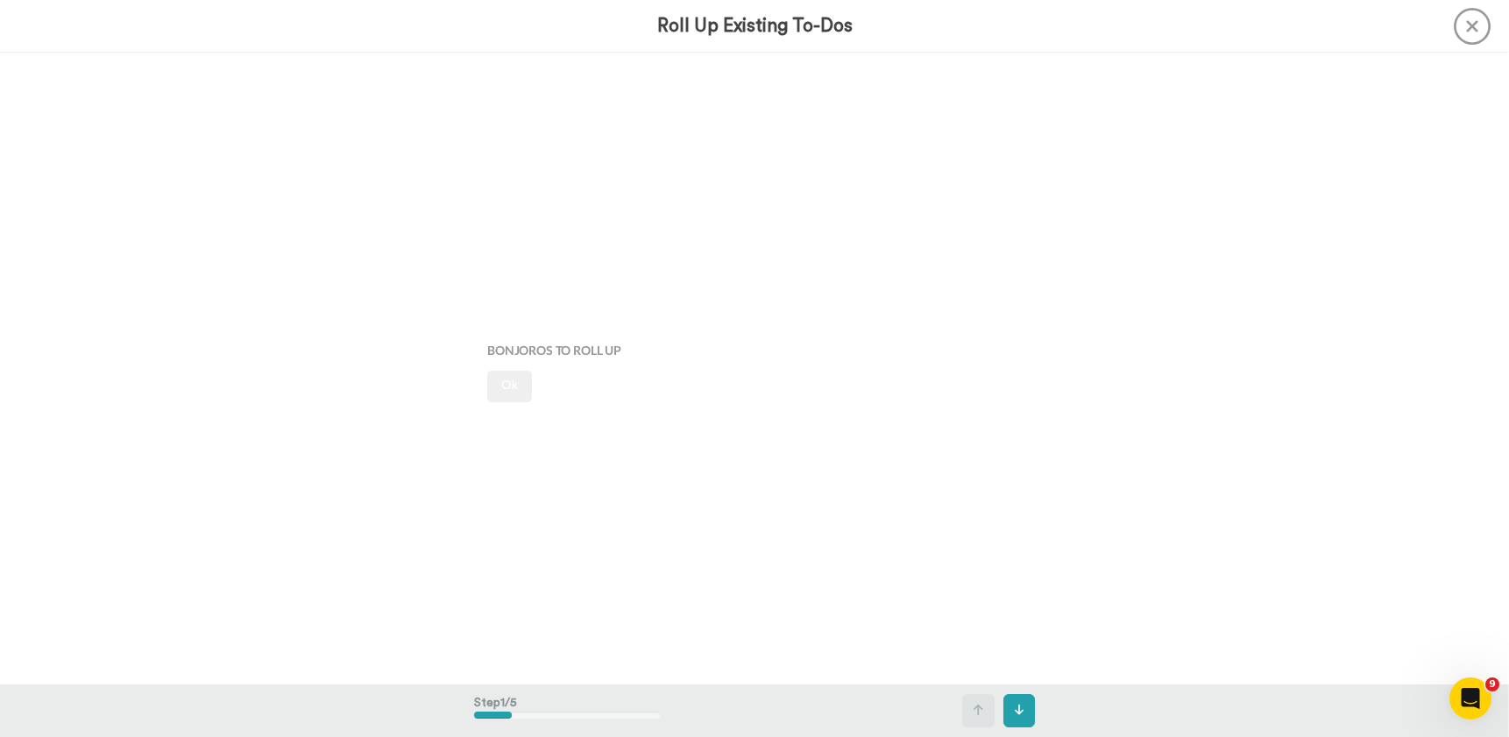 The height and width of the screenshot is (737, 1509). I want to click on span: 9, so click(1492, 684).